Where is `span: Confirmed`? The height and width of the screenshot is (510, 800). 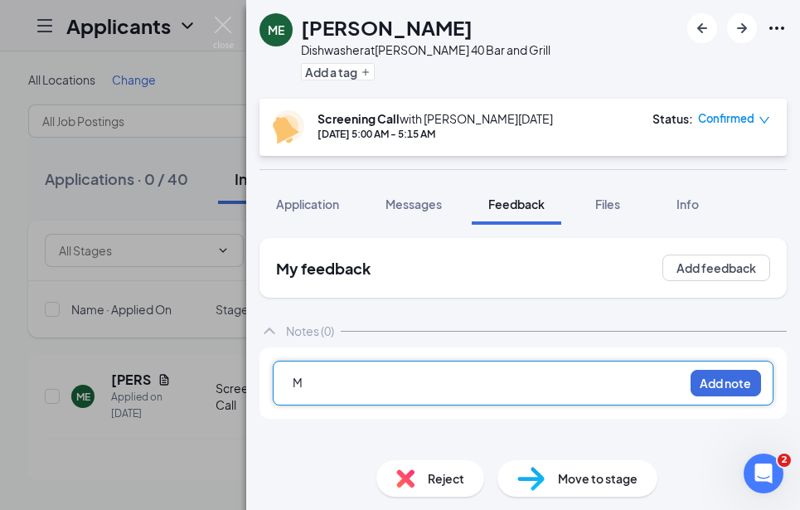 span: Confirmed is located at coordinates (726, 119).